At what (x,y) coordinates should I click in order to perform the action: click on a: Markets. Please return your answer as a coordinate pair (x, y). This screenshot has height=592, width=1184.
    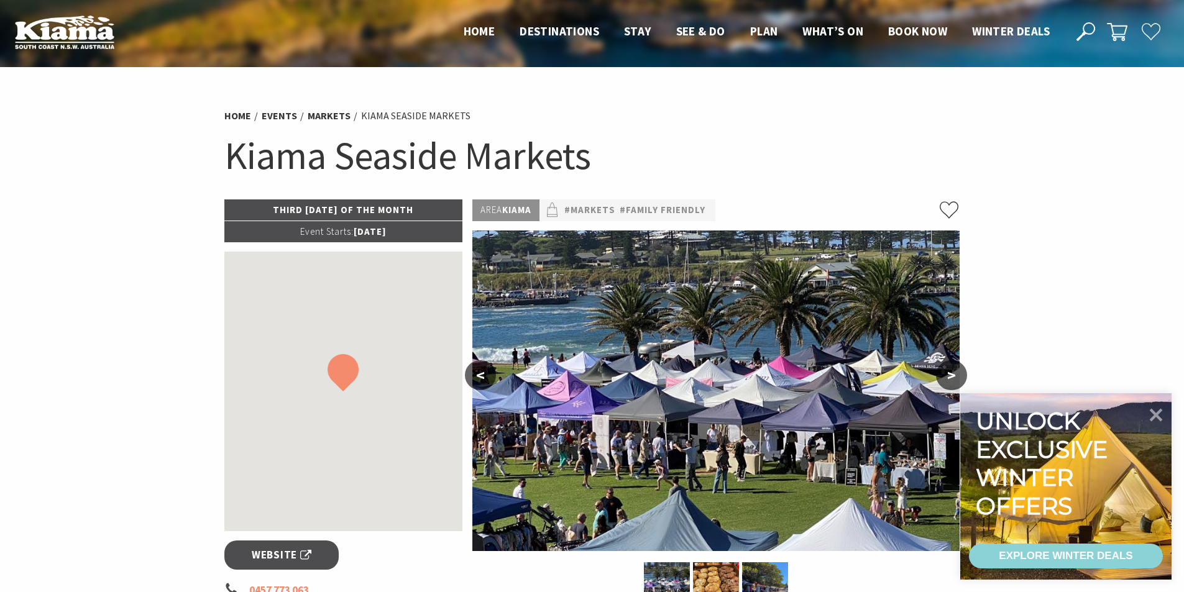
    Looking at the image, I should click on (329, 116).